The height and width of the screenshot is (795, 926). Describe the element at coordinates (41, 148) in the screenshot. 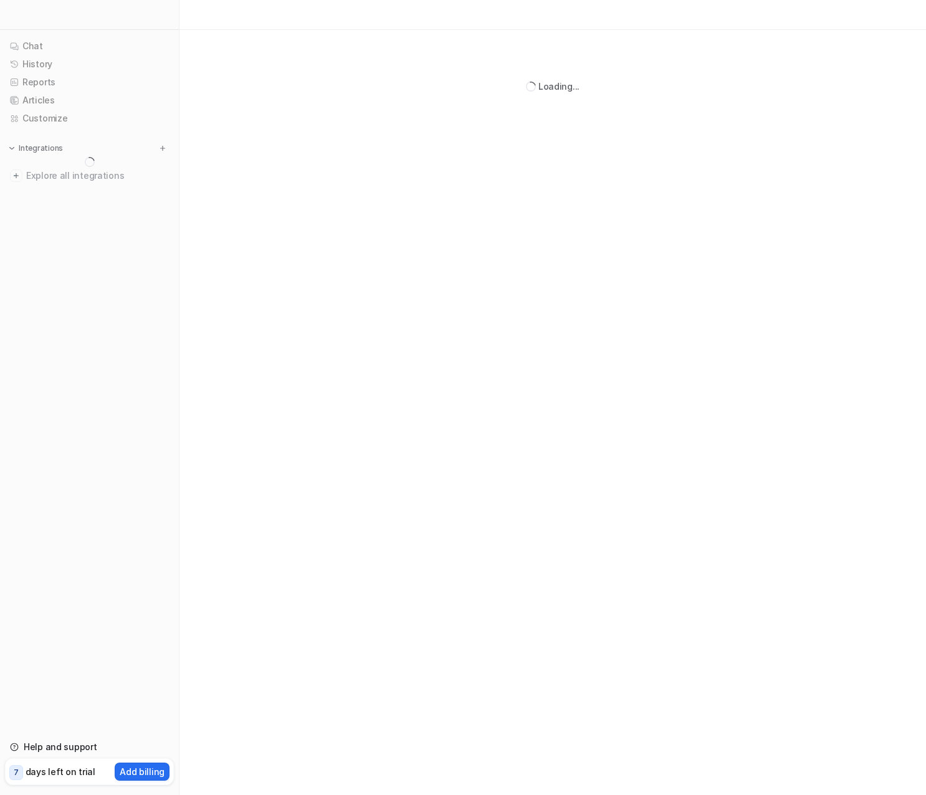

I see `p: Integrations` at that location.